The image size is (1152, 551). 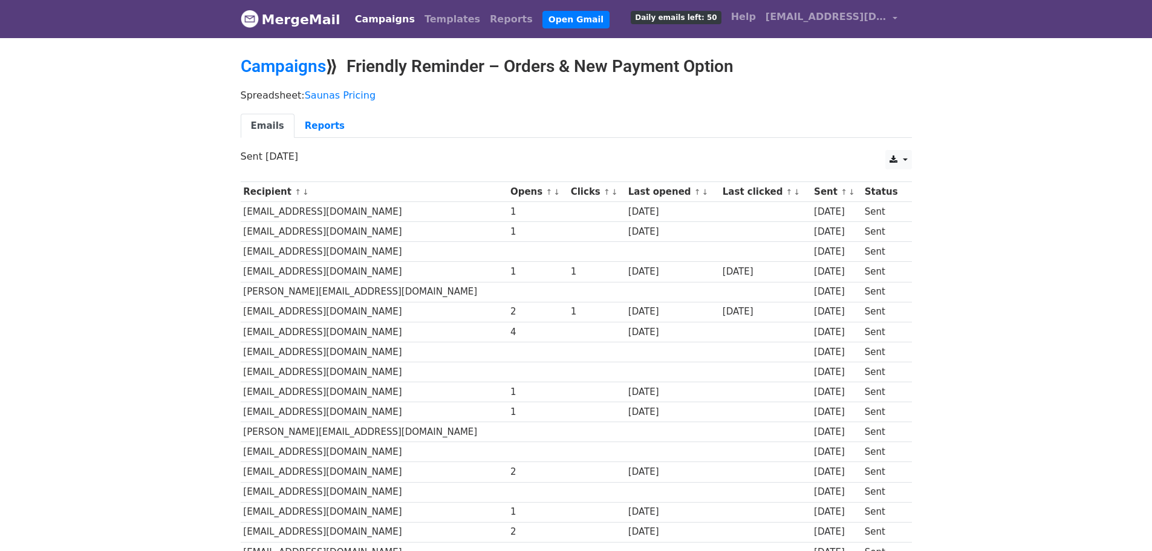 I want to click on div: 4, so click(x=538, y=332).